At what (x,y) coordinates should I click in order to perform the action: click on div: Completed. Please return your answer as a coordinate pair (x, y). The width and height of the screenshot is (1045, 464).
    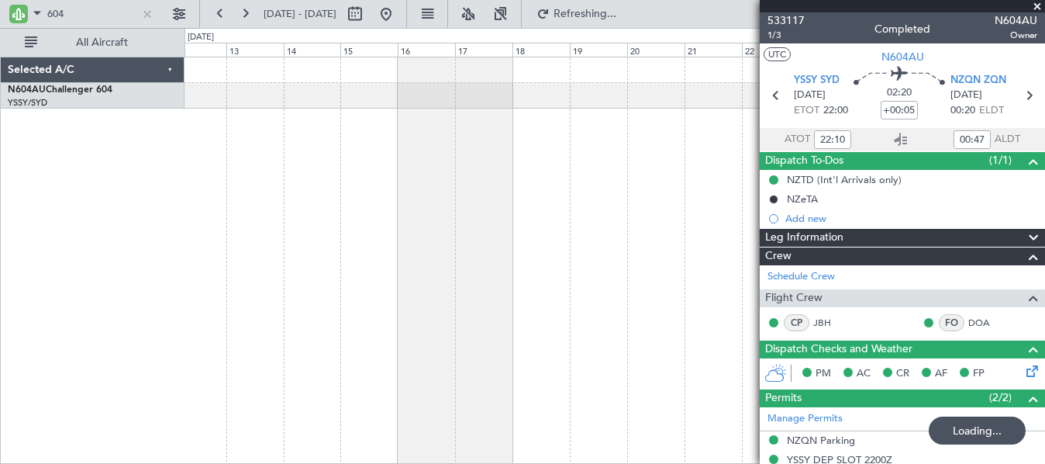
    Looking at the image, I should click on (902, 29).